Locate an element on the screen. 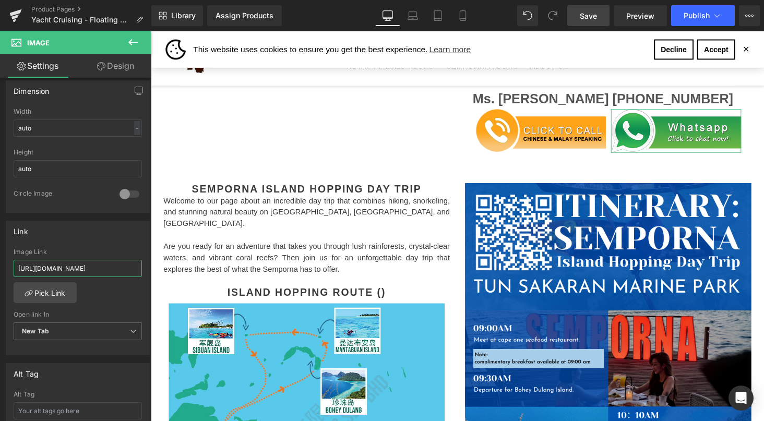  a: Preview is located at coordinates (641, 16).